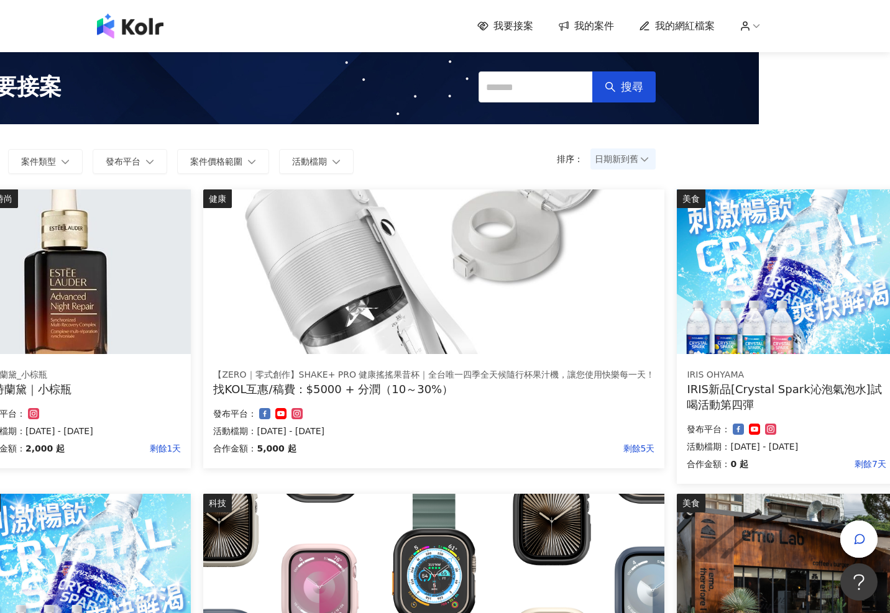 This screenshot has width=890, height=613. Describe the element at coordinates (39, 162) in the screenshot. I see `span: 案件類型` at that location.